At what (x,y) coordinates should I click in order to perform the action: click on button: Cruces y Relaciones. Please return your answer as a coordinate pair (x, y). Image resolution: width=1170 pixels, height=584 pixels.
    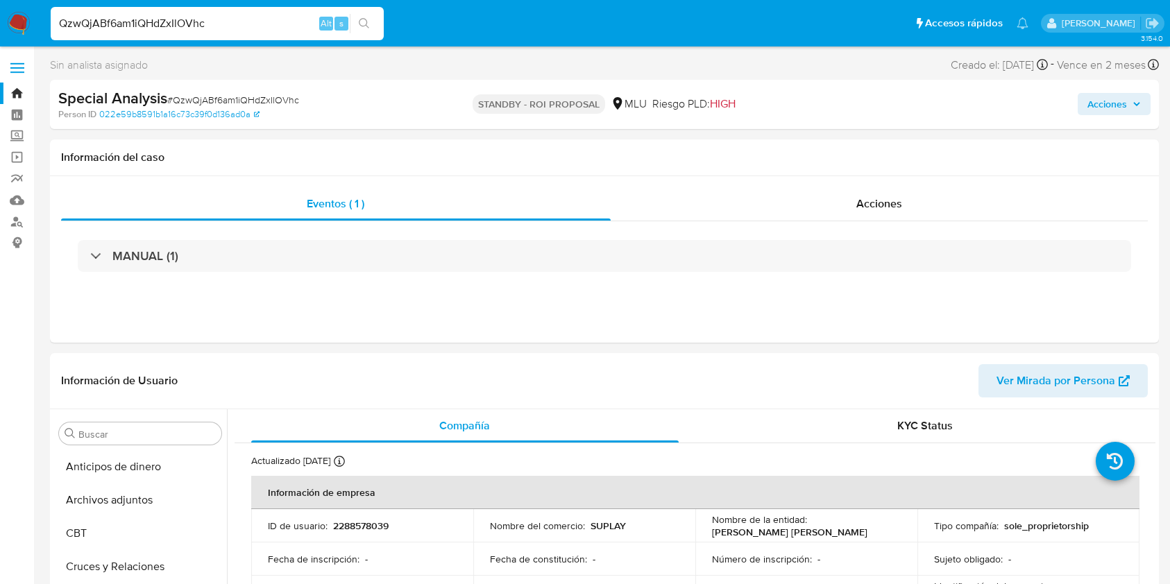
    Looking at the image, I should click on (140, 567).